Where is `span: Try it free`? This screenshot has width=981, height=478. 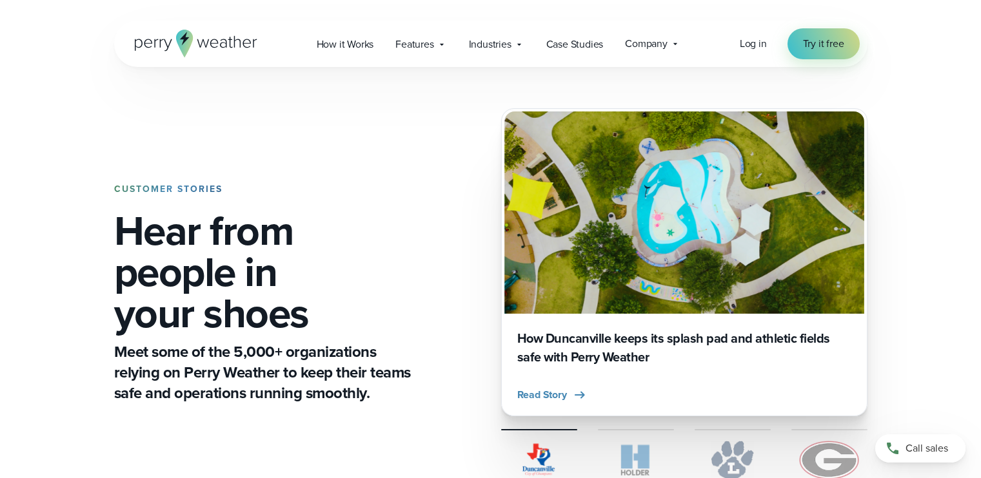 span: Try it free is located at coordinates (823, 44).